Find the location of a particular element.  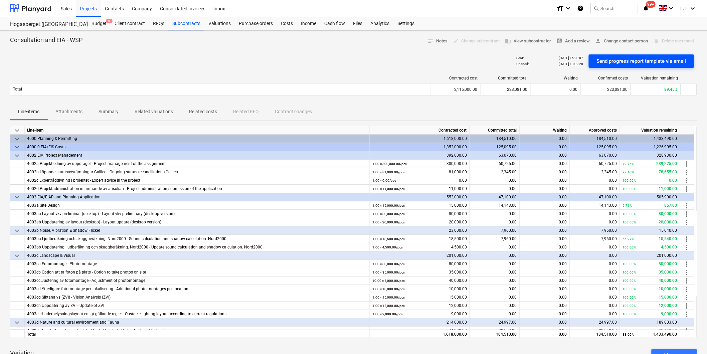

div: 7,960.00 is located at coordinates (495, 231).